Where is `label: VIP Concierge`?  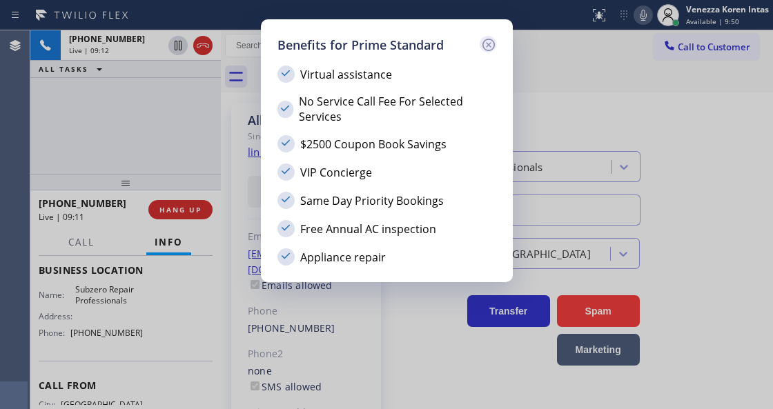
label: VIP Concierge is located at coordinates (386, 172).